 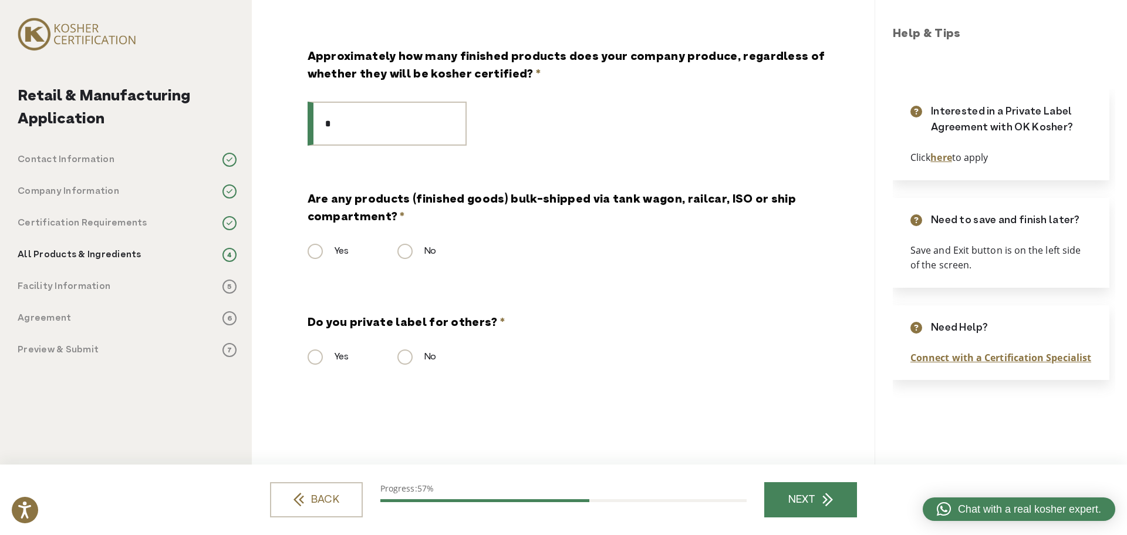 I want to click on span: Chat with a real kosher expert., so click(x=1030, y=509).